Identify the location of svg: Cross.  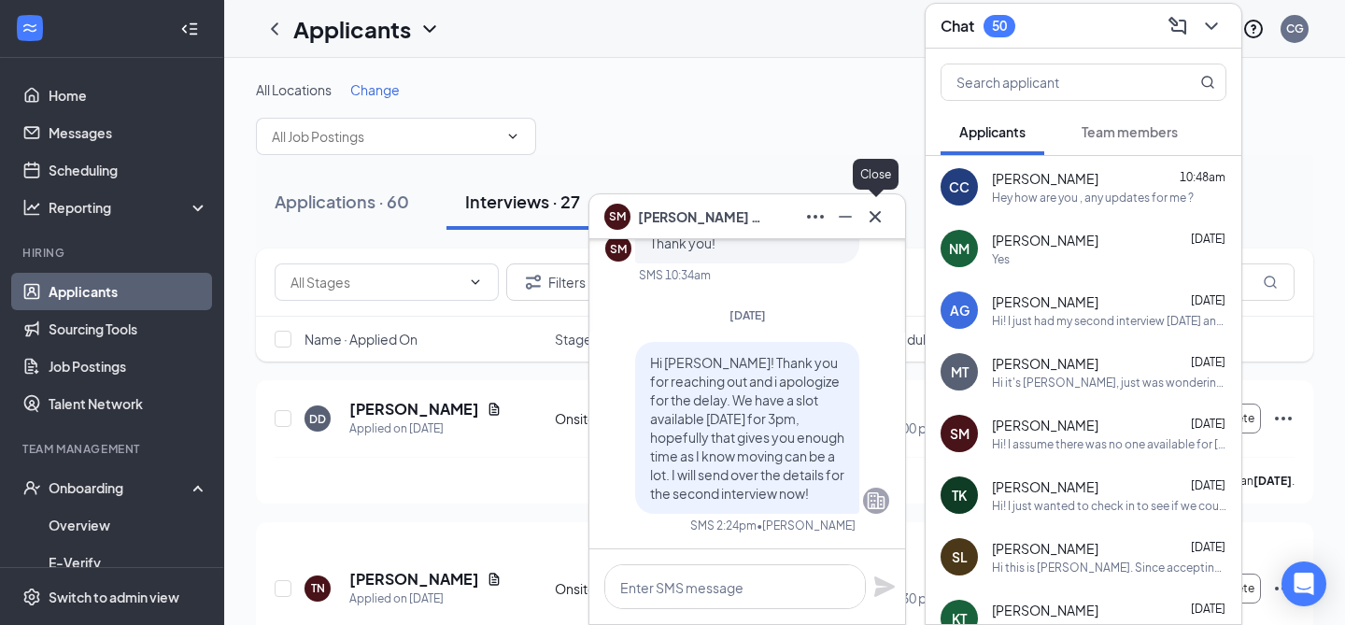
(875, 217).